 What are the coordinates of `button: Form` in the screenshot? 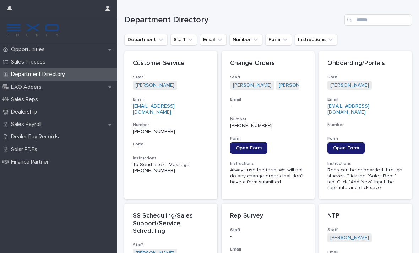 It's located at (279, 40).